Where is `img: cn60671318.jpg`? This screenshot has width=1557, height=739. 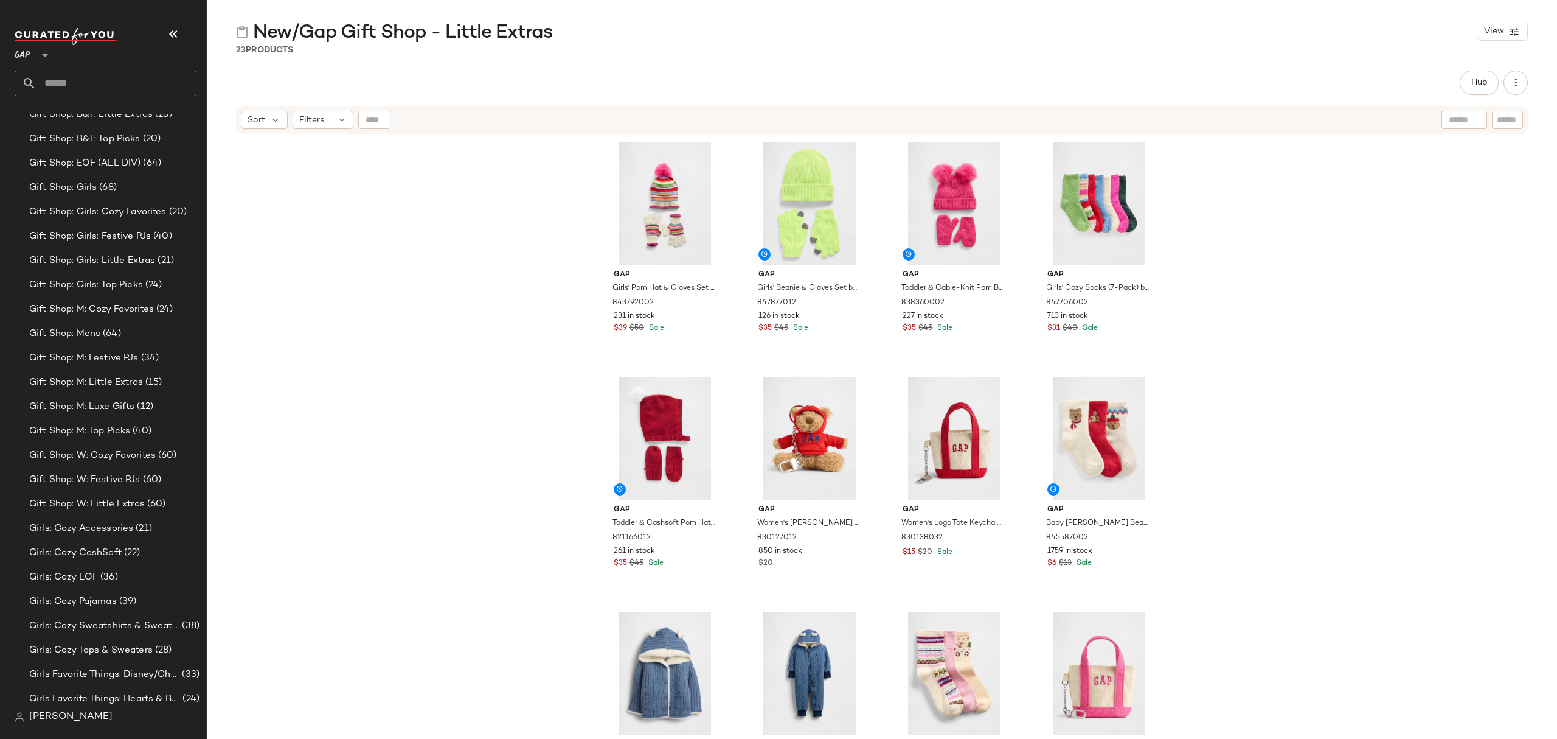 img: cn60671318.jpg is located at coordinates (954, 203).